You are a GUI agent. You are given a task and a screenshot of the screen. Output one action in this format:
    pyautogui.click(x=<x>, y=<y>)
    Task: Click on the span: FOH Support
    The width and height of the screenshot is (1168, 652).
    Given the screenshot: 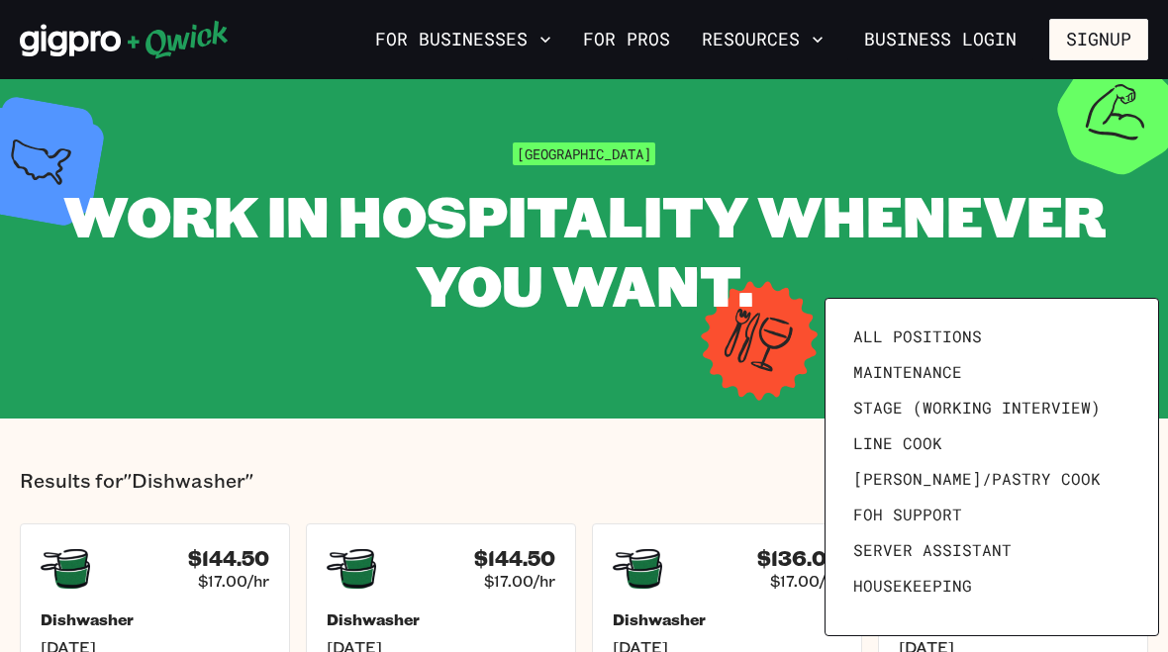 What is the action you would take?
    pyautogui.click(x=908, y=515)
    